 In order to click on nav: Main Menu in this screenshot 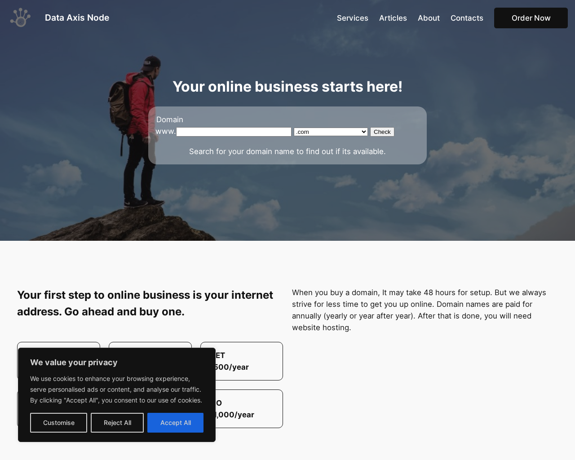, I will do `click(452, 18)`.